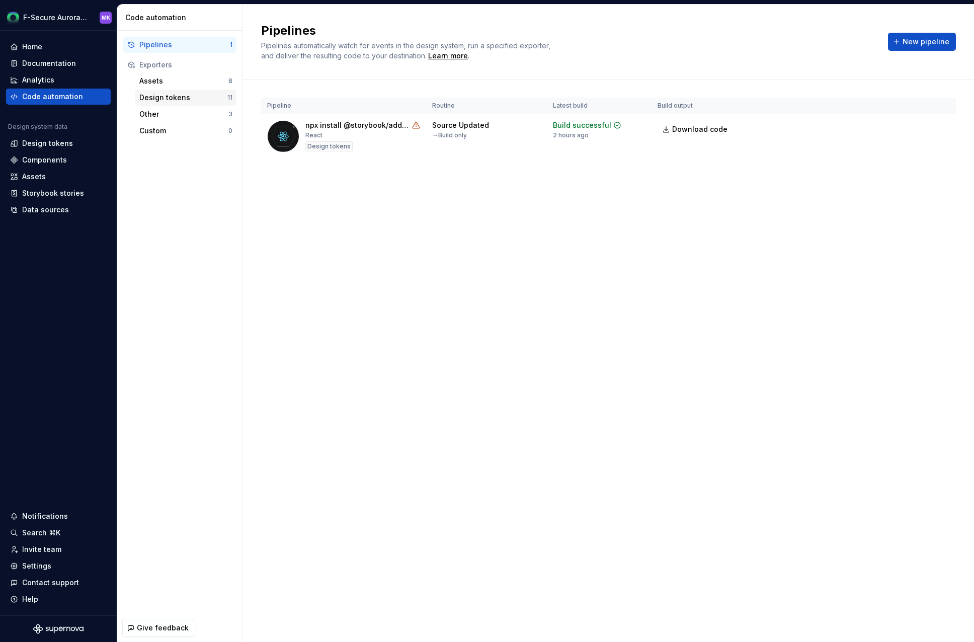  Describe the element at coordinates (58, 47) in the screenshot. I see `a: Home` at that location.